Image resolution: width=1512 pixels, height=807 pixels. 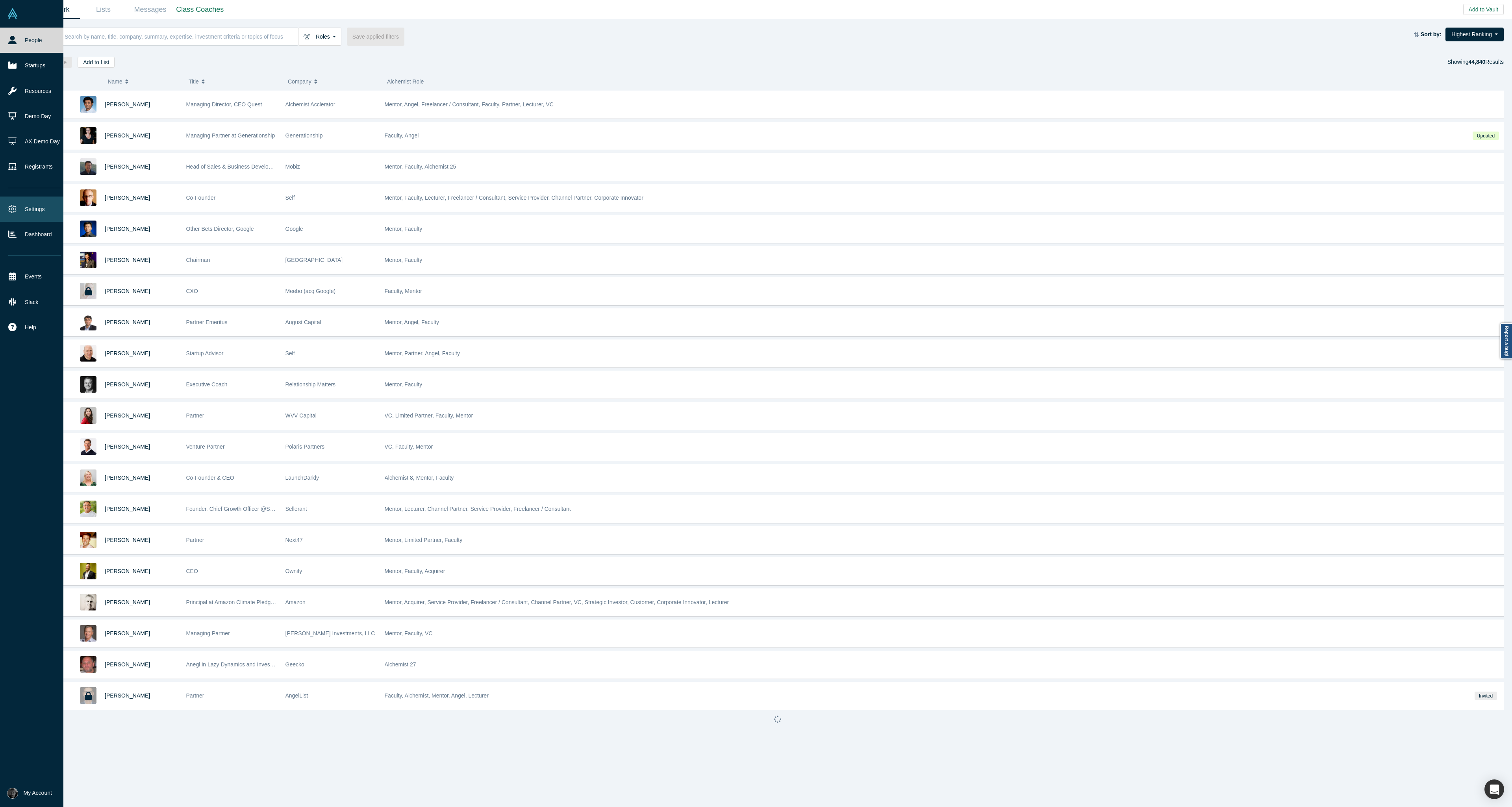 What do you see at coordinates (224, 104) in the screenshot?
I see `span: Managing Director, CEO Quest` at bounding box center [224, 104].